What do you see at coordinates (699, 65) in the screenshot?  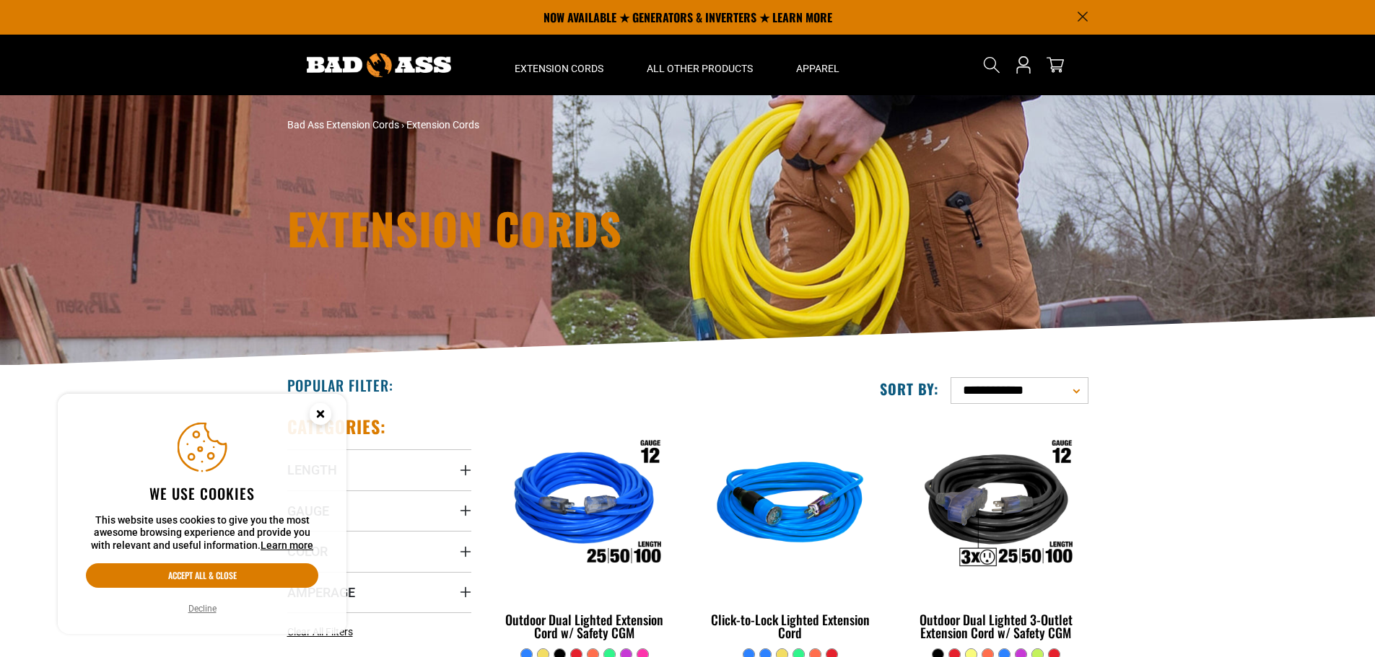 I see `summary: All Other Products` at bounding box center [699, 65].